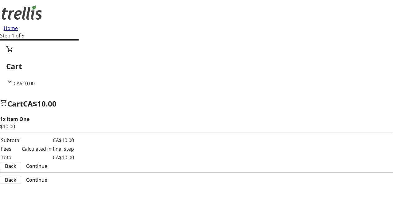  What do you see at coordinates (196, 66) in the screenshot?
I see `div: CartCA$10.00` at bounding box center [196, 66].